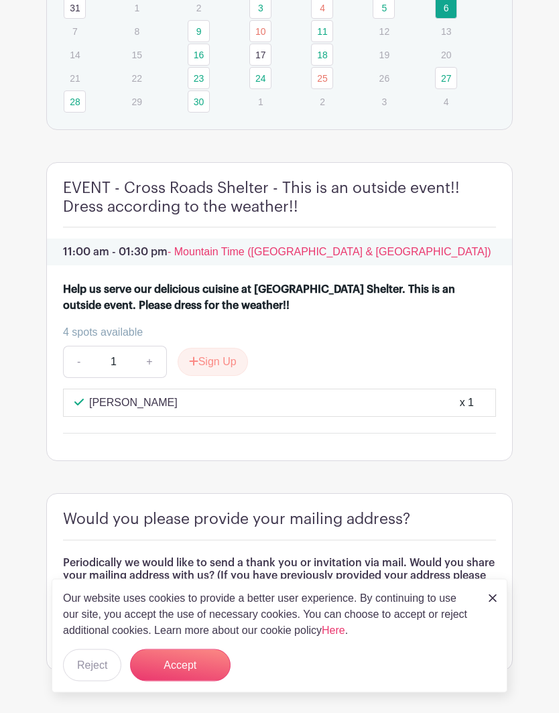 This screenshot has width=559, height=713. What do you see at coordinates (383, 78) in the screenshot?
I see `p: 26` at bounding box center [383, 78].